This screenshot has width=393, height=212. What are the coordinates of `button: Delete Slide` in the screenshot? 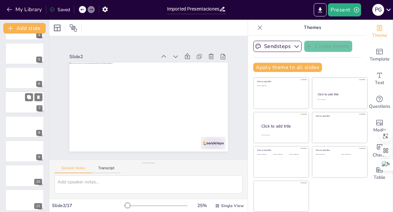 It's located at (38, 97).